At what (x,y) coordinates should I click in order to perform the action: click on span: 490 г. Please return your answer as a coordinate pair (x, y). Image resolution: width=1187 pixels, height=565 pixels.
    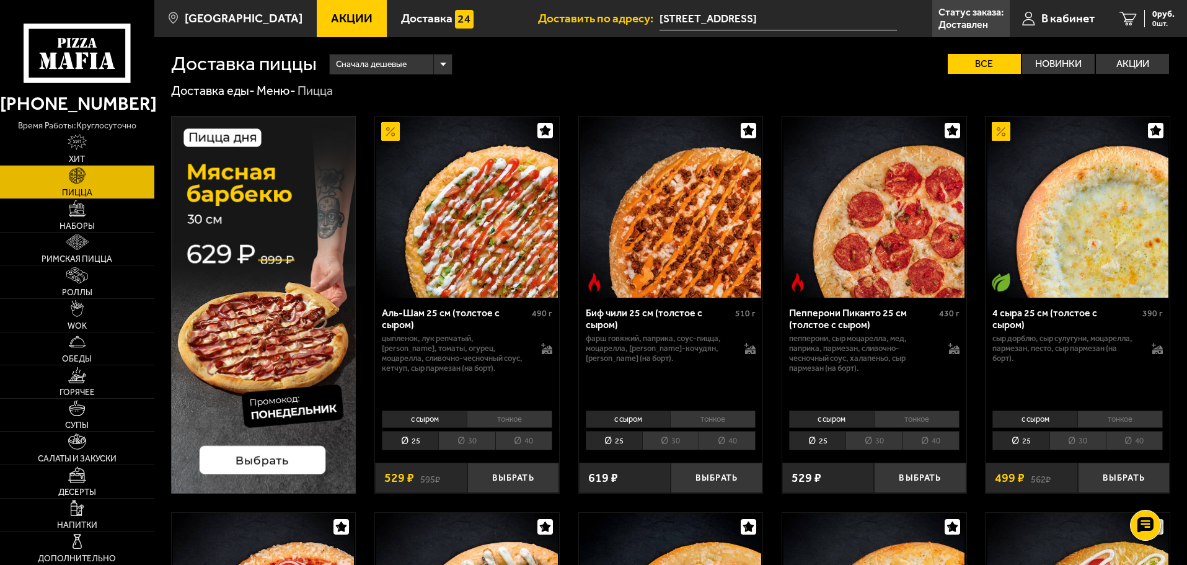
    Looking at the image, I should click on (542, 313).